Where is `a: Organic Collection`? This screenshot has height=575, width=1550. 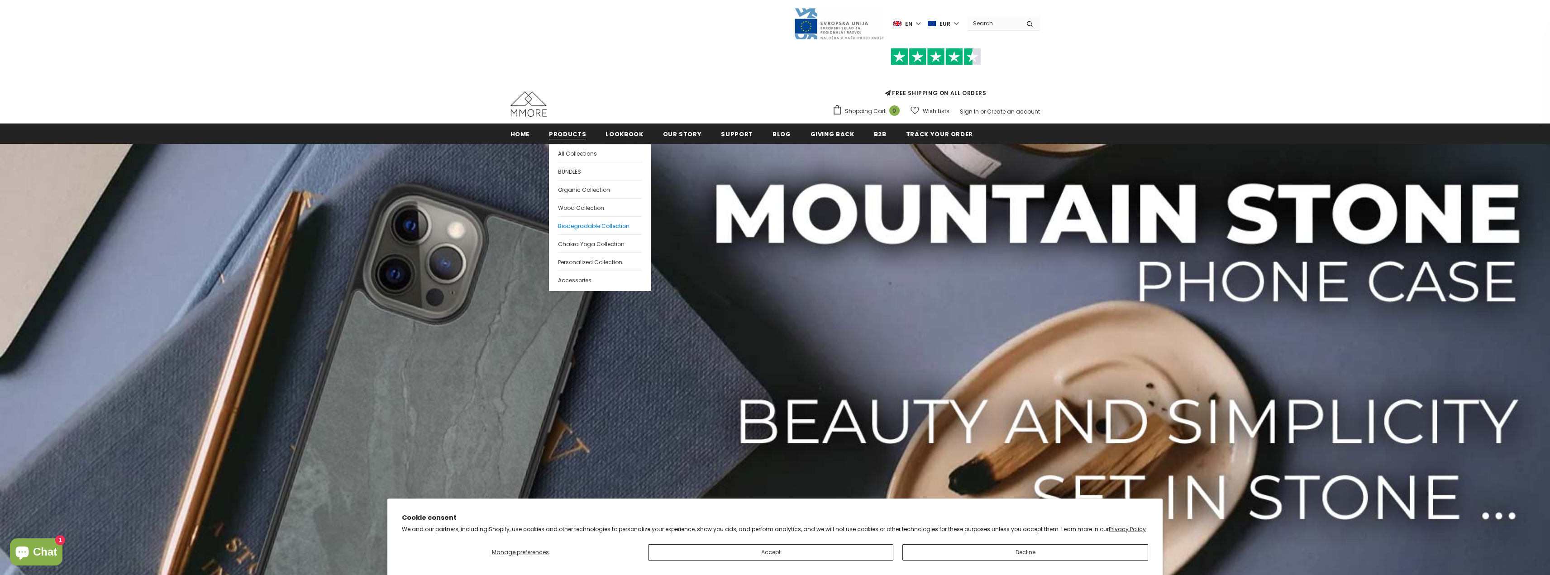
a: Organic Collection is located at coordinates (600, 189).